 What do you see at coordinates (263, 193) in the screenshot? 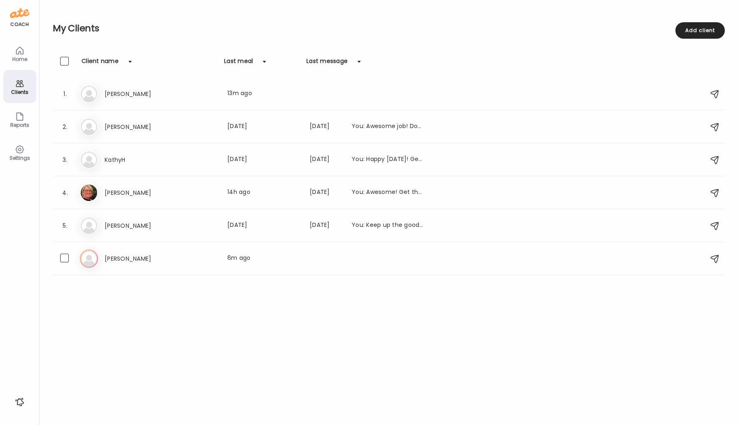
I see `div: 14h ago` at bounding box center [263, 193].